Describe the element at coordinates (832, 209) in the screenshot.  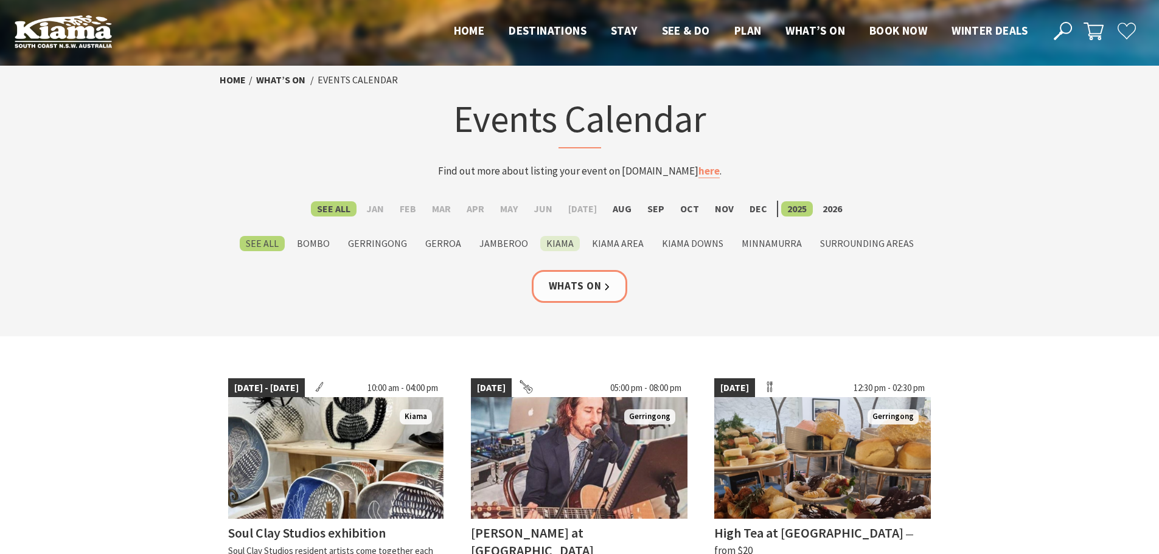
I see `label: 2026` at that location.